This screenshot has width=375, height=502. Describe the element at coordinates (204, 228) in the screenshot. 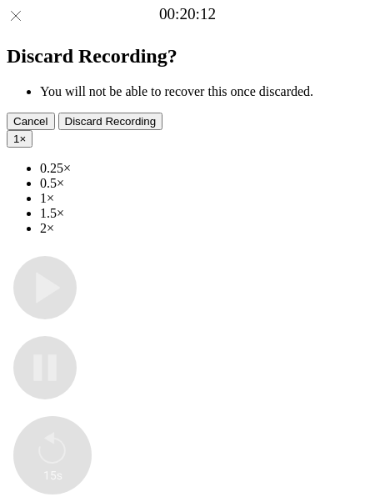

I see `li: 2×` at that location.